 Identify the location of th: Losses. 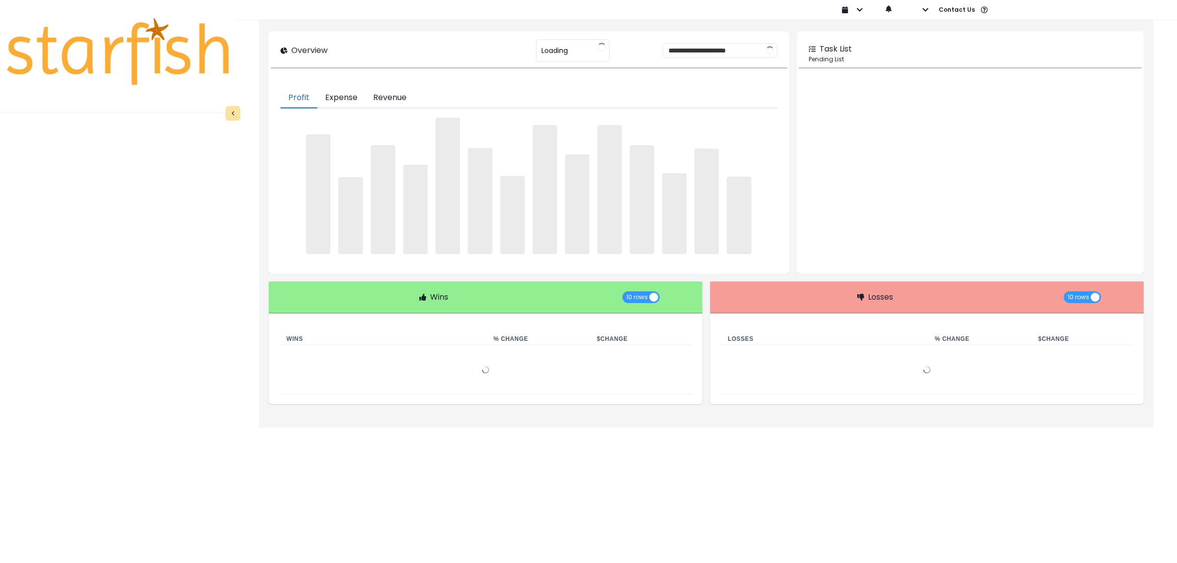
(823, 339).